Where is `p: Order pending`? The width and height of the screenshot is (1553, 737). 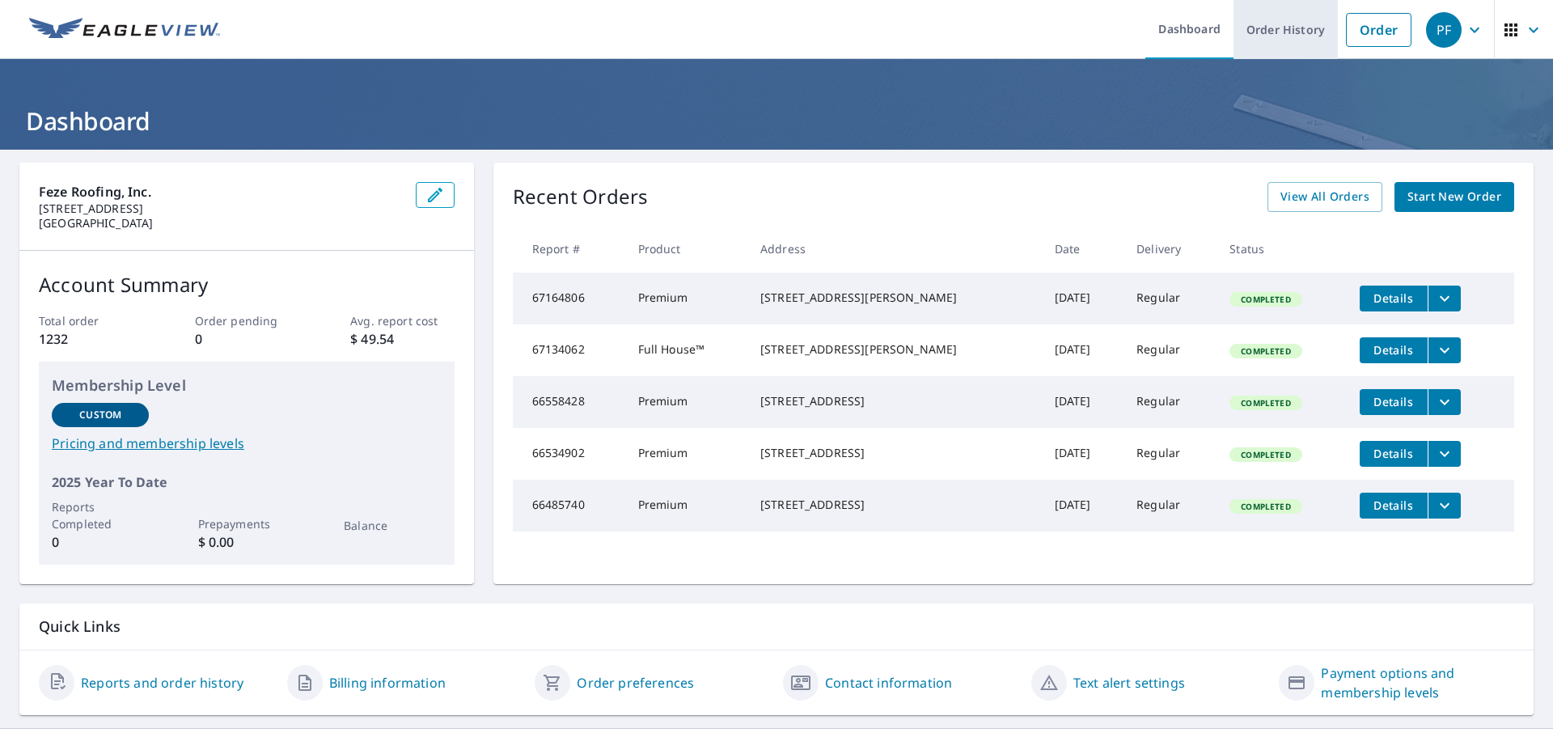
p: Order pending is located at coordinates (247, 320).